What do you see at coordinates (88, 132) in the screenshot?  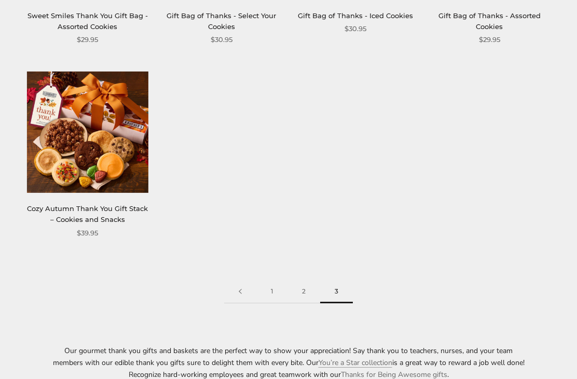 I see `img: Cozy Autumn Thank You Gift Stack – Cookies and Snacks` at bounding box center [88, 132].